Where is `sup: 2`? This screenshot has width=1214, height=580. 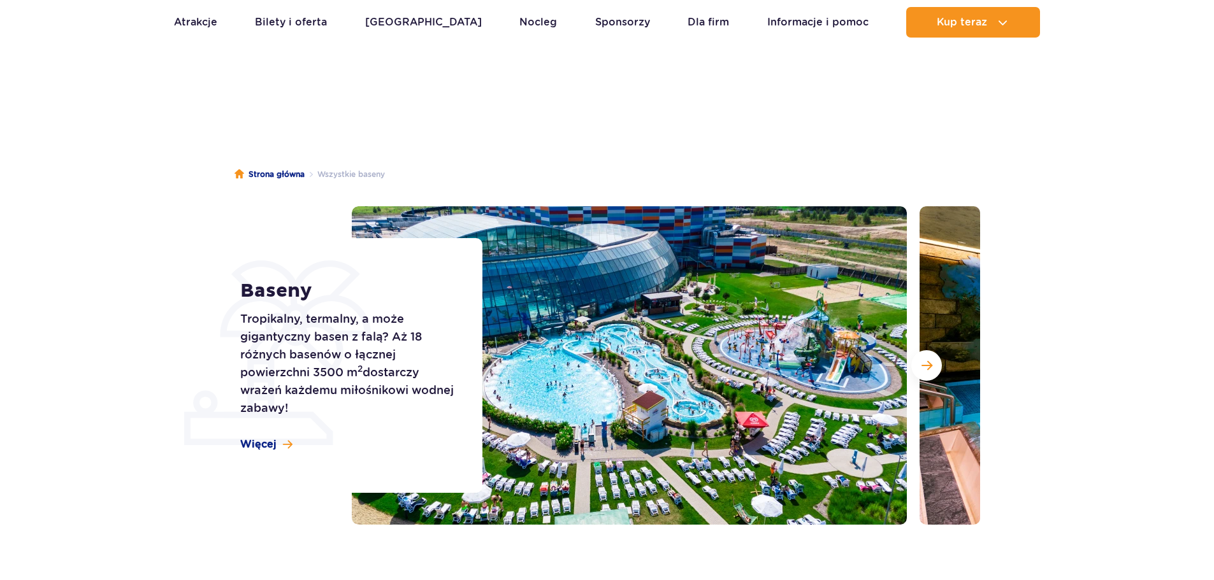 sup: 2 is located at coordinates (360, 369).